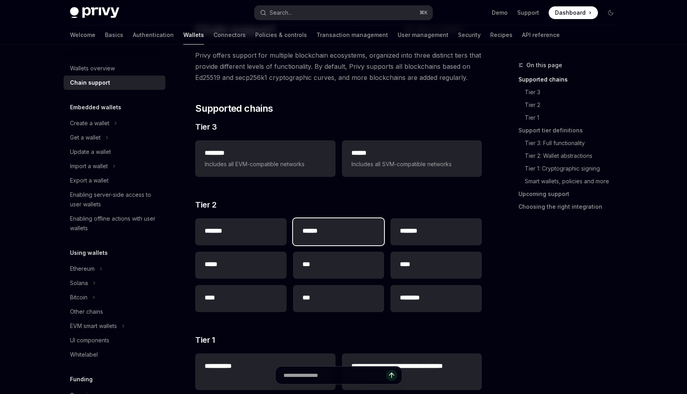  Describe the element at coordinates (234, 108) in the screenshot. I see `span: Supported chains` at that location.